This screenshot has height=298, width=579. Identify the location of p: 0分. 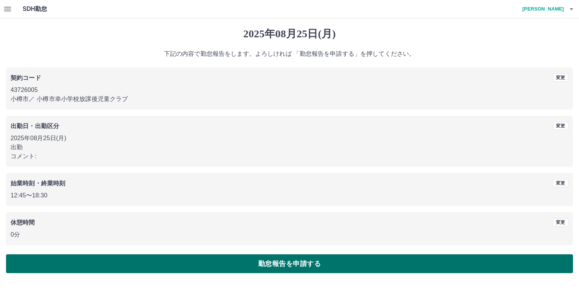
(289, 235).